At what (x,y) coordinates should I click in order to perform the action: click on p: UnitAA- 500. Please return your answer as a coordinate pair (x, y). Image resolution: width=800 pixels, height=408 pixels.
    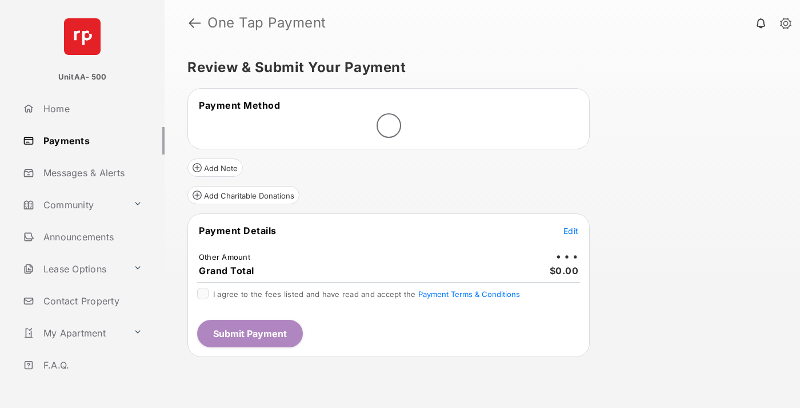
    Looking at the image, I should click on (82, 77).